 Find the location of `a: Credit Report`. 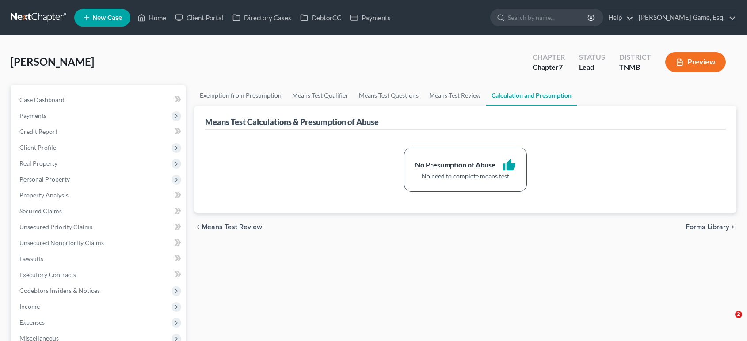

a: Credit Report is located at coordinates (99, 132).